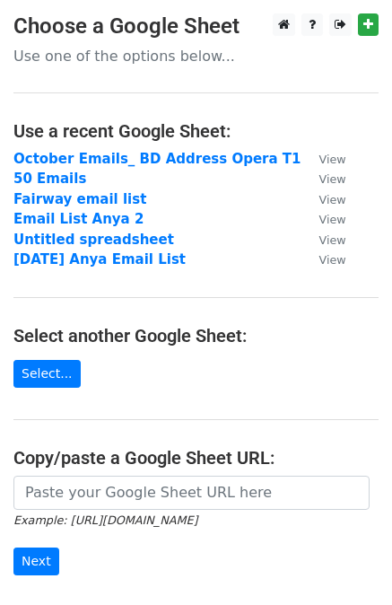  Describe the element at coordinates (47, 373) in the screenshot. I see `a: Select...` at that location.